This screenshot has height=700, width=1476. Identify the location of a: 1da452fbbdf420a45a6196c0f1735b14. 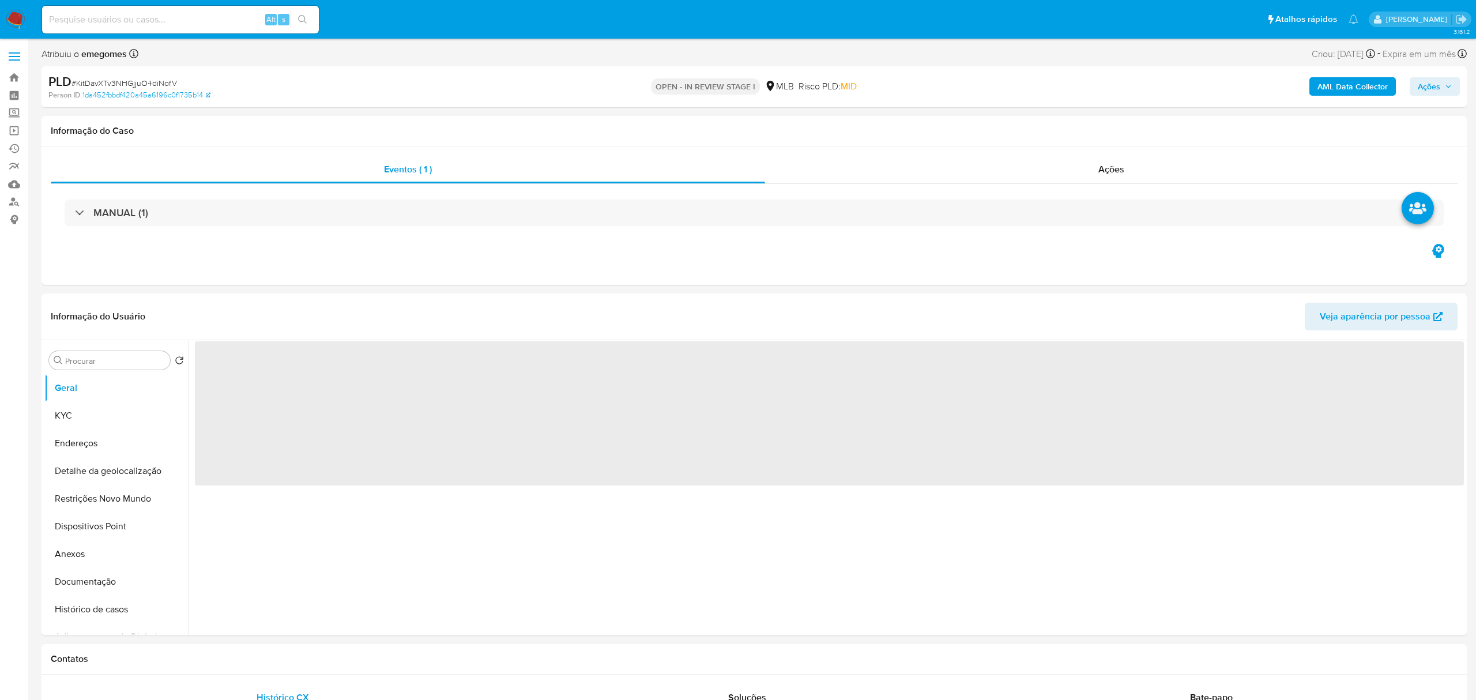
(146, 95).